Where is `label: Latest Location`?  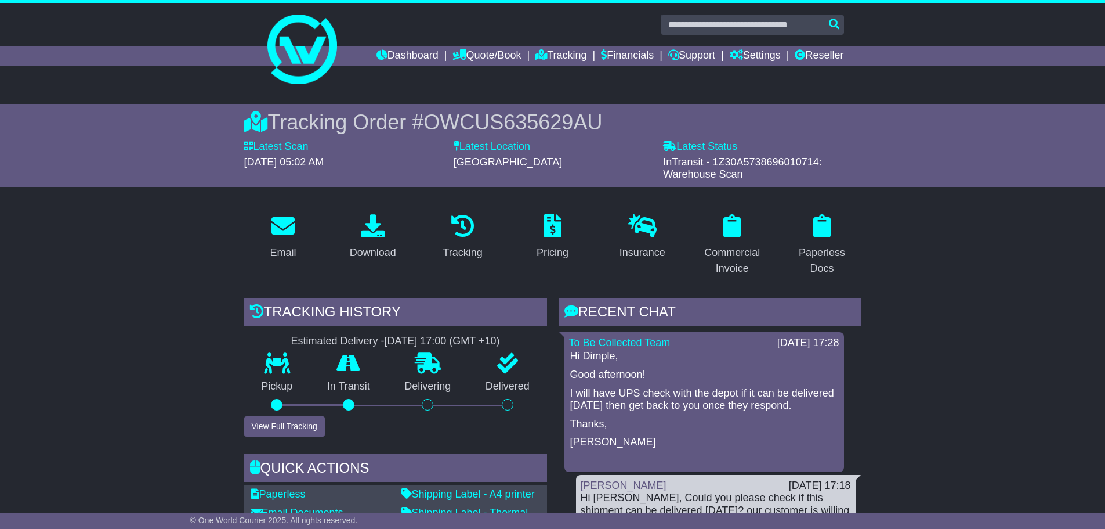
label: Latest Location is located at coordinates (492, 147).